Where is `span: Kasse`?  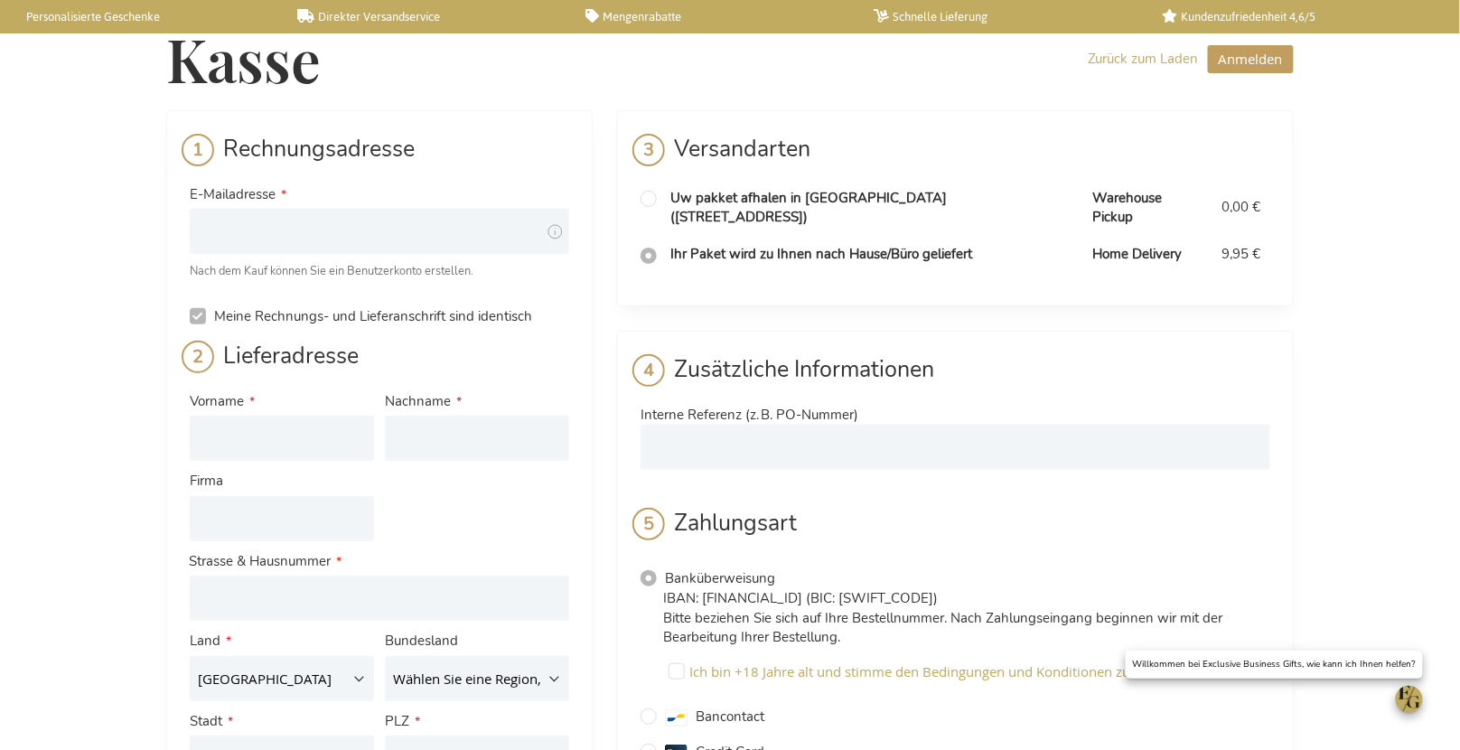 span: Kasse is located at coordinates (243, 59).